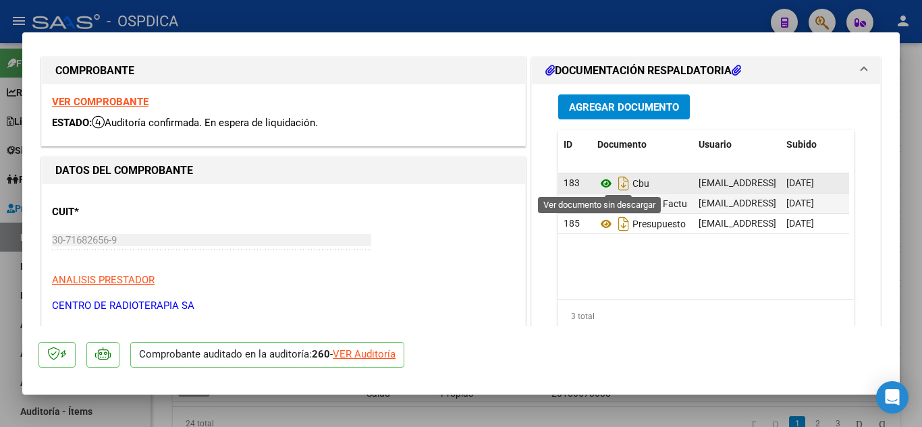 This screenshot has width=922, height=427. What do you see at coordinates (737, 145) in the screenshot?
I see `datatable-header-cell: Usuario` at bounding box center [737, 145].